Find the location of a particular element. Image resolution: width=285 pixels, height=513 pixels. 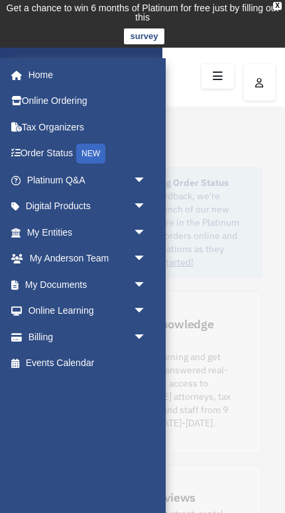

a: Platinum Q&Aarrow_drop_down is located at coordinates (87, 180).